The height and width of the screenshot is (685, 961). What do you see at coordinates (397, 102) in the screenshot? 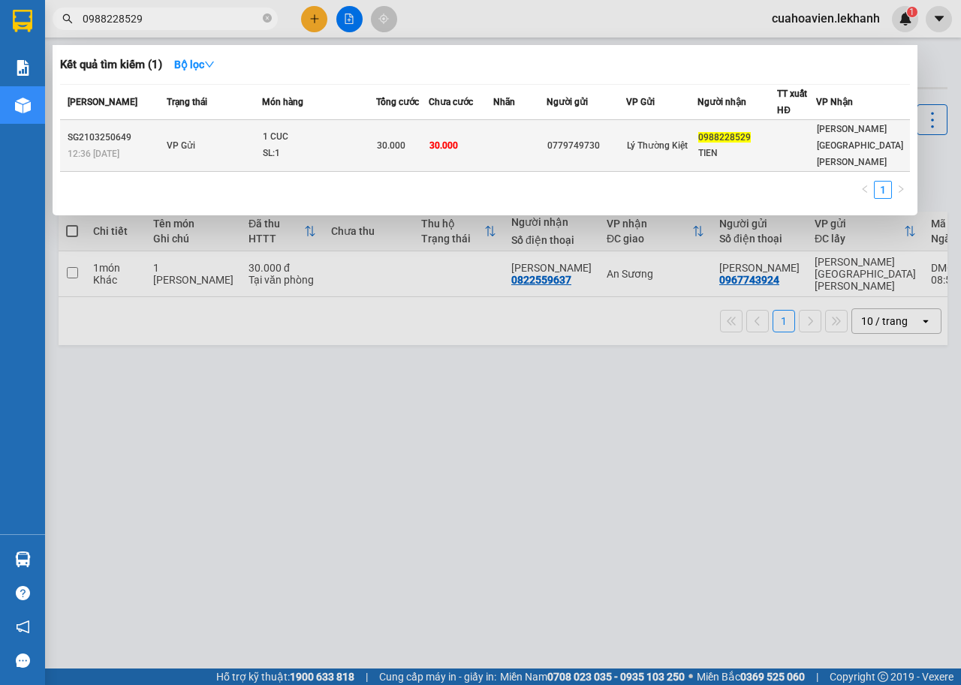
I see `span: Tổng cước` at bounding box center [397, 102].